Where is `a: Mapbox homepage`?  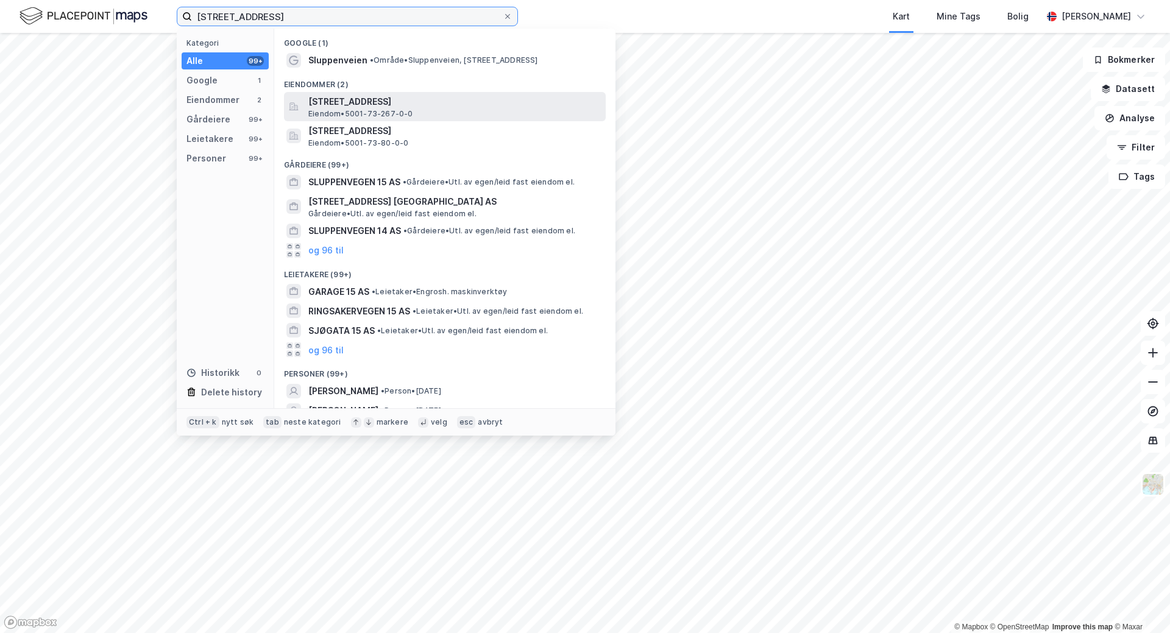
a: Mapbox homepage is located at coordinates (30, 622).